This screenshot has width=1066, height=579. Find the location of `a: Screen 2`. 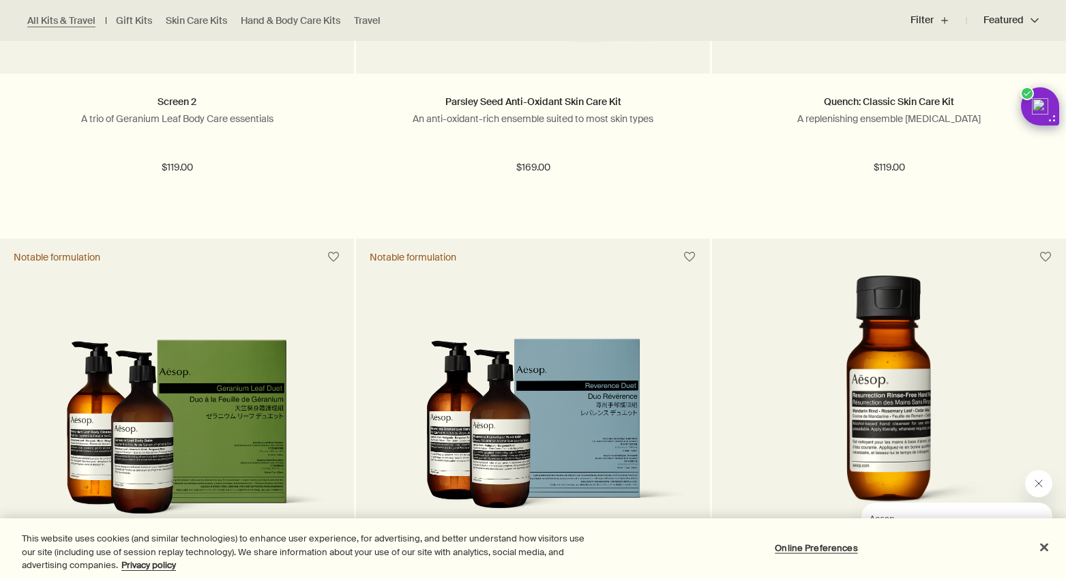

a: Screen 2 is located at coordinates (177, 102).